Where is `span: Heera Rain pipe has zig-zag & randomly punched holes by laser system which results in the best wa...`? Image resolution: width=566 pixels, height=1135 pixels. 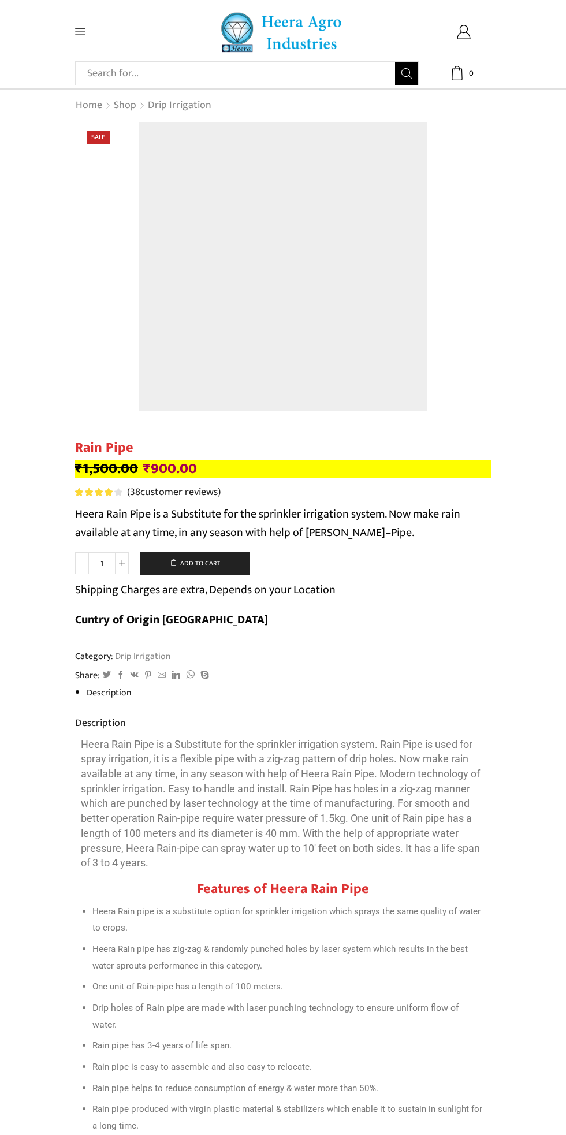 span: Heera Rain pipe has zig-zag & randomly punched holes by laser system which results in the best wa... is located at coordinates (280, 957).